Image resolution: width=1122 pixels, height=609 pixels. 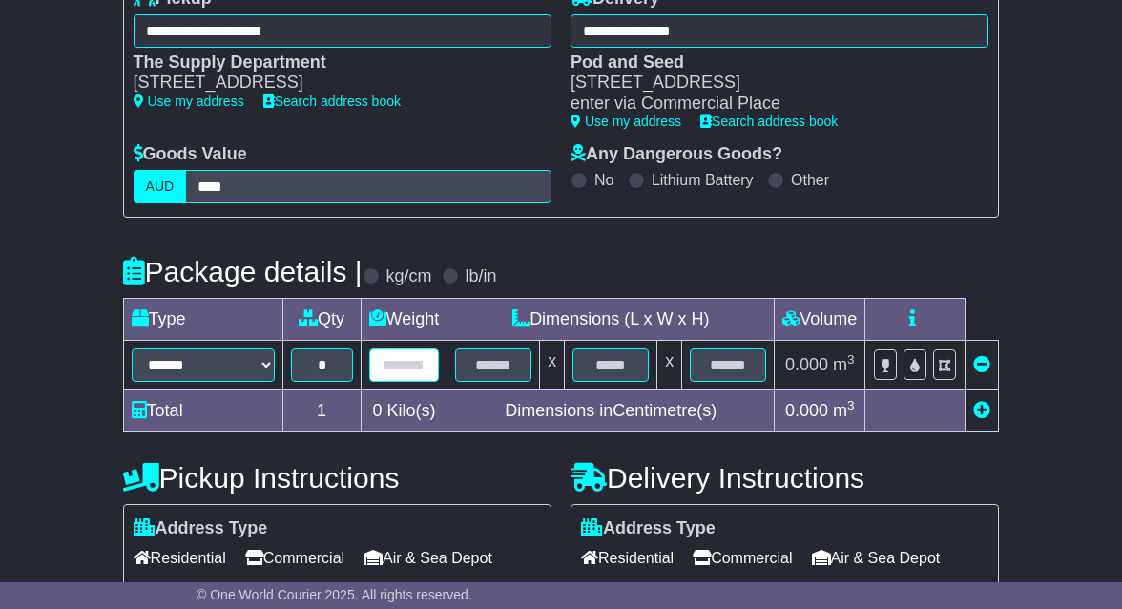 What do you see at coordinates (322, 319) in the screenshot?
I see `td: Qty` at bounding box center [322, 319].